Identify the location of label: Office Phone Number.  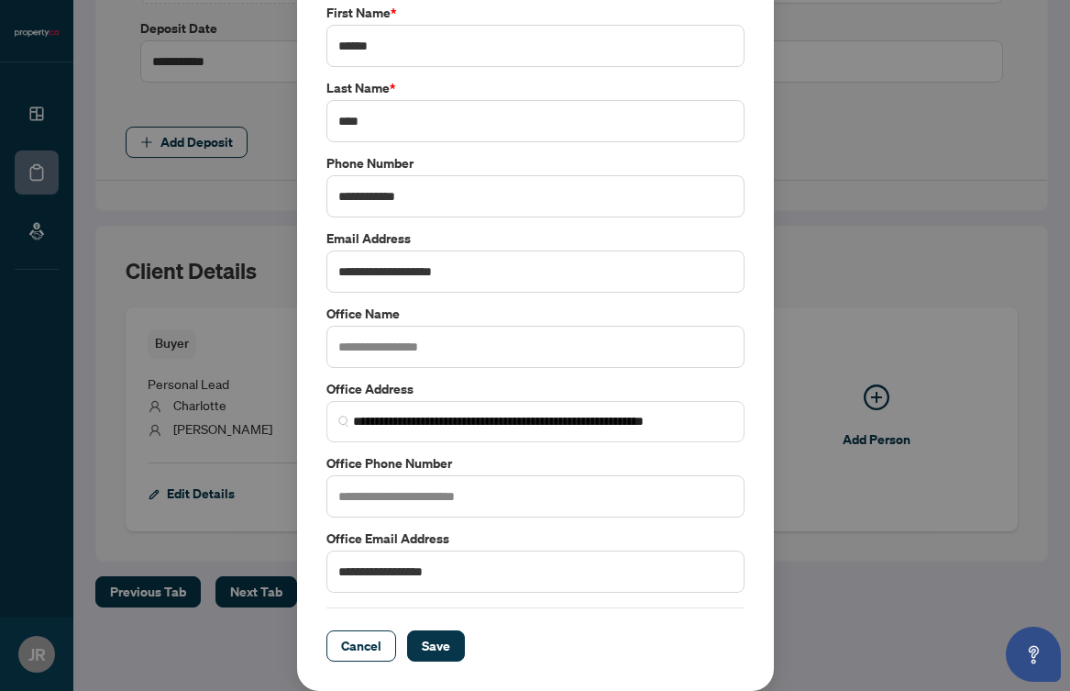
(536, 463).